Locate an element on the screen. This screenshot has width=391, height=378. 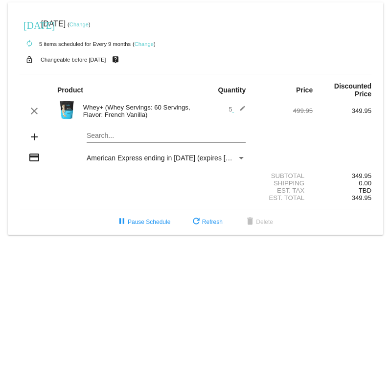
span: Pause Schedule is located at coordinates (143, 222).